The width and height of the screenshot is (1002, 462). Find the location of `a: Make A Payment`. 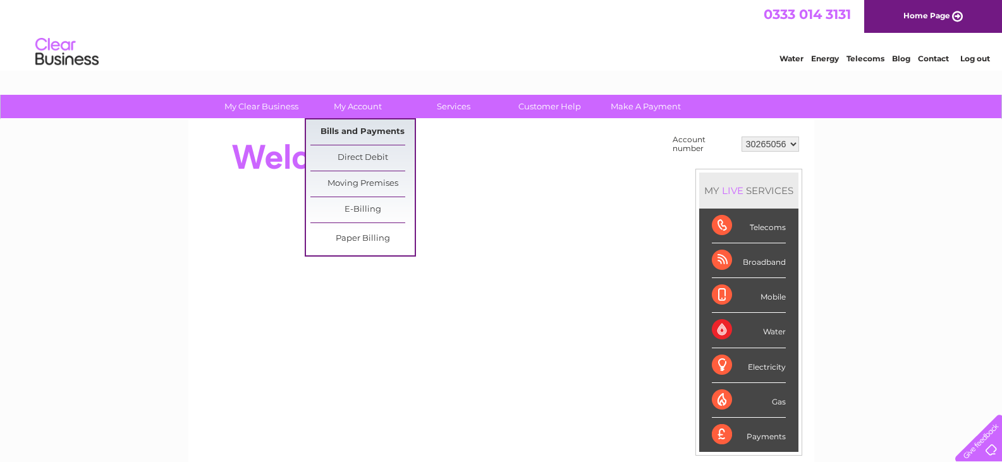

a: Make A Payment is located at coordinates (645, 106).